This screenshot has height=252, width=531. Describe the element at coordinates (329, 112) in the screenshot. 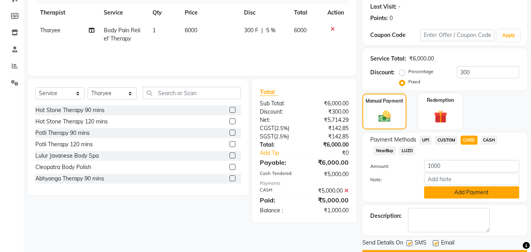

I see `div: ₹300.00` at that location.